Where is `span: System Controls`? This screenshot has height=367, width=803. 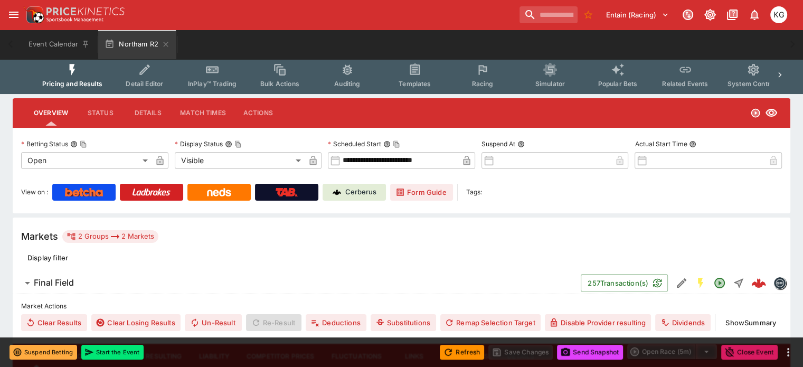 span: System Controls is located at coordinates (753, 83).